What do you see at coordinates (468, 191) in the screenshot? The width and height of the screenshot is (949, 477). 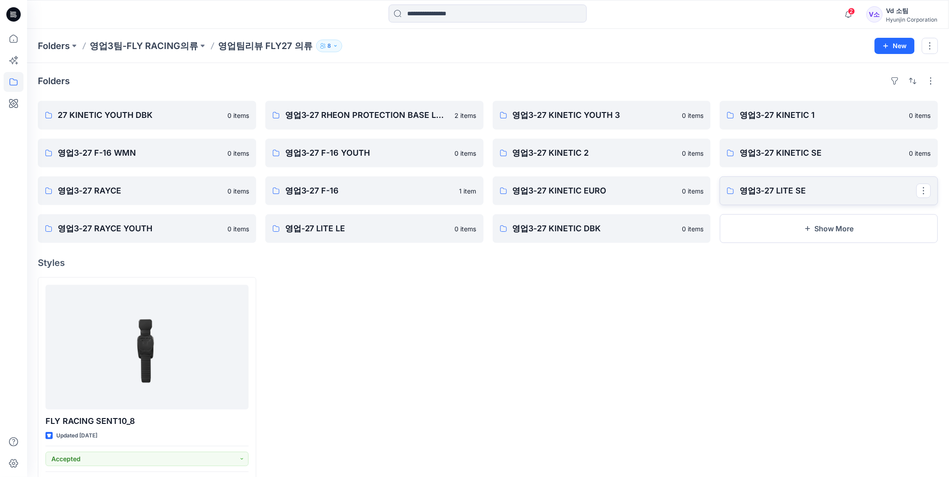 I see `p: 1 item` at bounding box center [468, 191].